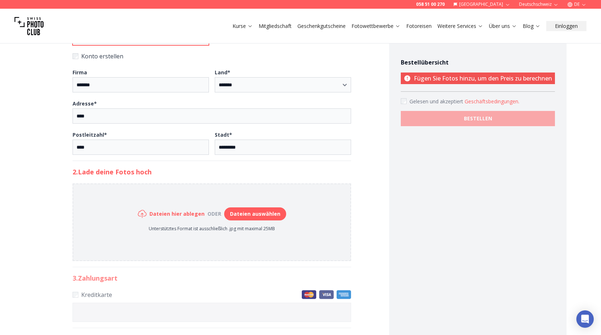 The height and width of the screenshot is (335, 601). What do you see at coordinates (177, 214) in the screenshot?
I see `h6: Dateien hier ablegen` at bounding box center [177, 214].